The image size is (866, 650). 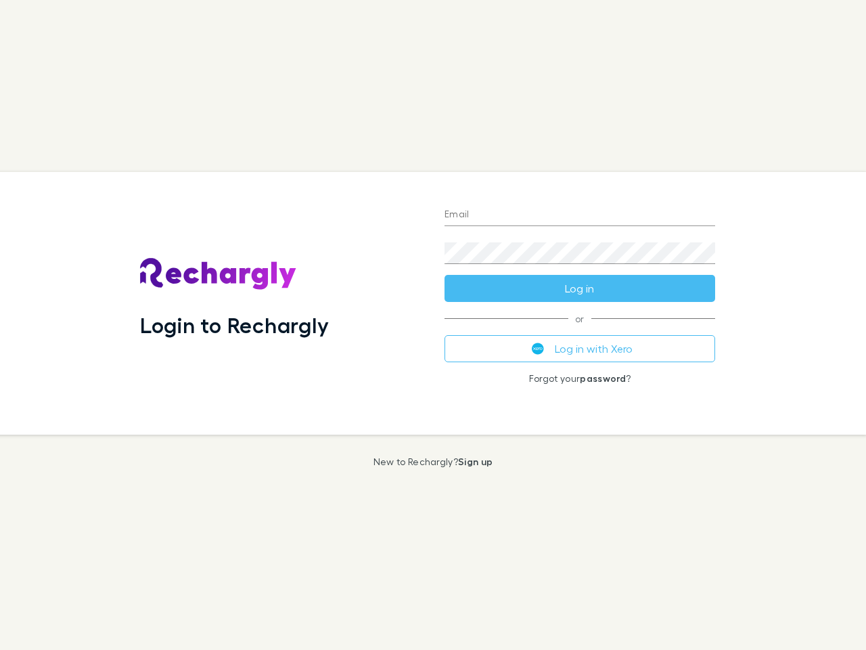 What do you see at coordinates (580, 348) in the screenshot?
I see `button: Log in with Xero` at bounding box center [580, 348].